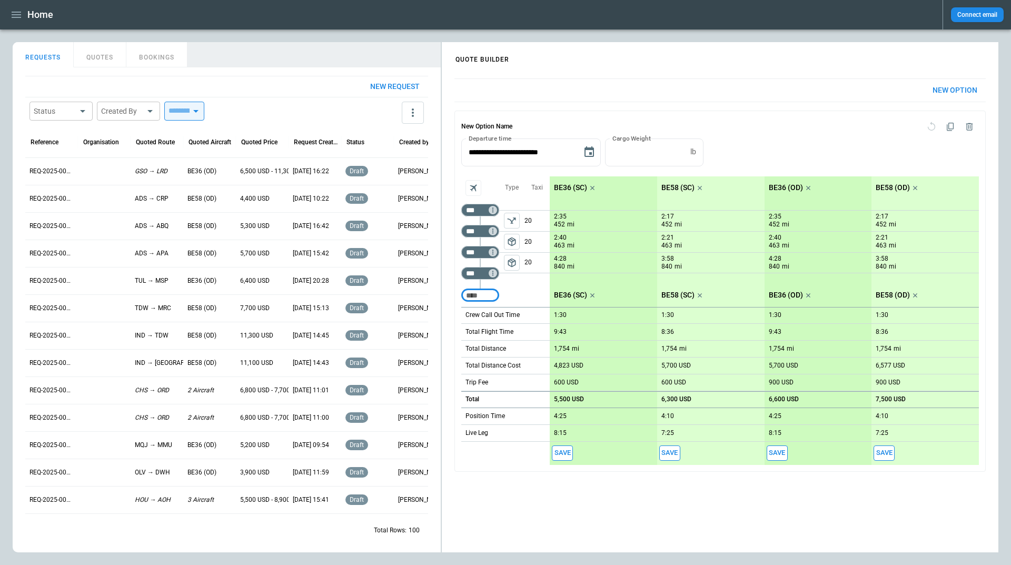 This screenshot has height=565, width=1011. Describe the element at coordinates (52, 390) in the screenshot. I see `p: REQ-2025-000243` at that location.